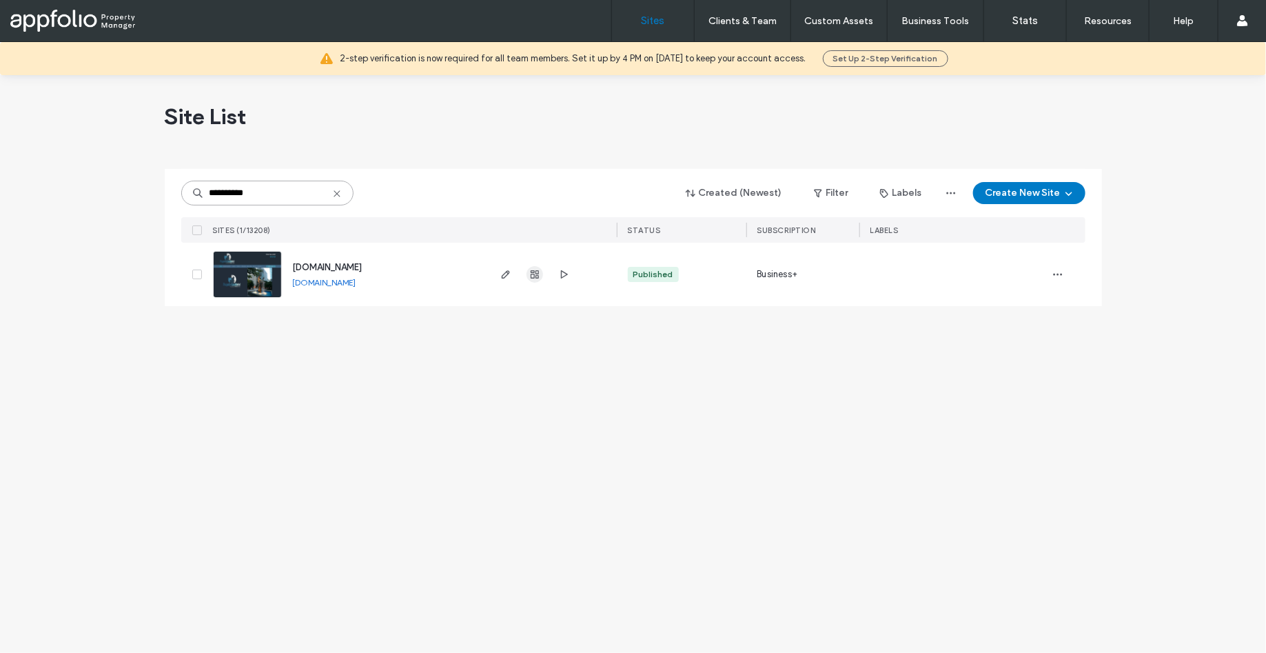 The image size is (1266, 653). Describe the element at coordinates (1029, 193) in the screenshot. I see `button: Create New Site` at that location.